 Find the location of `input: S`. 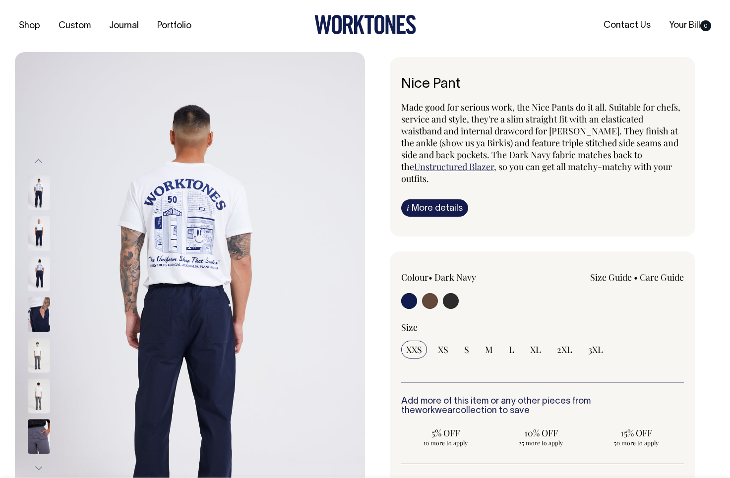

input: S is located at coordinates (467, 350).